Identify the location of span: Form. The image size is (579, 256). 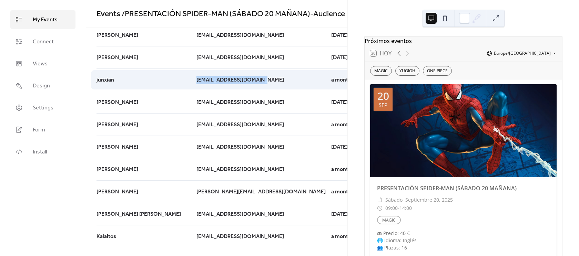
(39, 130).